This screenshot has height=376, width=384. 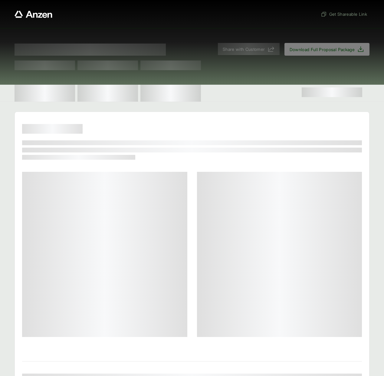 What do you see at coordinates (244, 49) in the screenshot?
I see `span: Share with Customer` at bounding box center [244, 49].